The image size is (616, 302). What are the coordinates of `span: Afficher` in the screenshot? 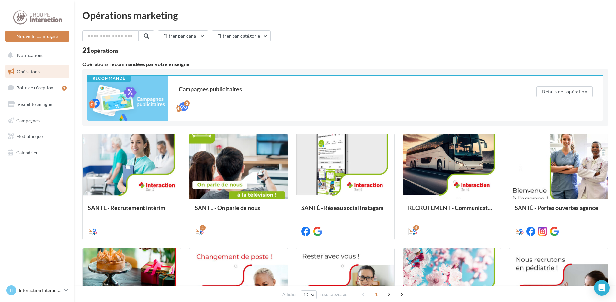 It's located at (289, 294).